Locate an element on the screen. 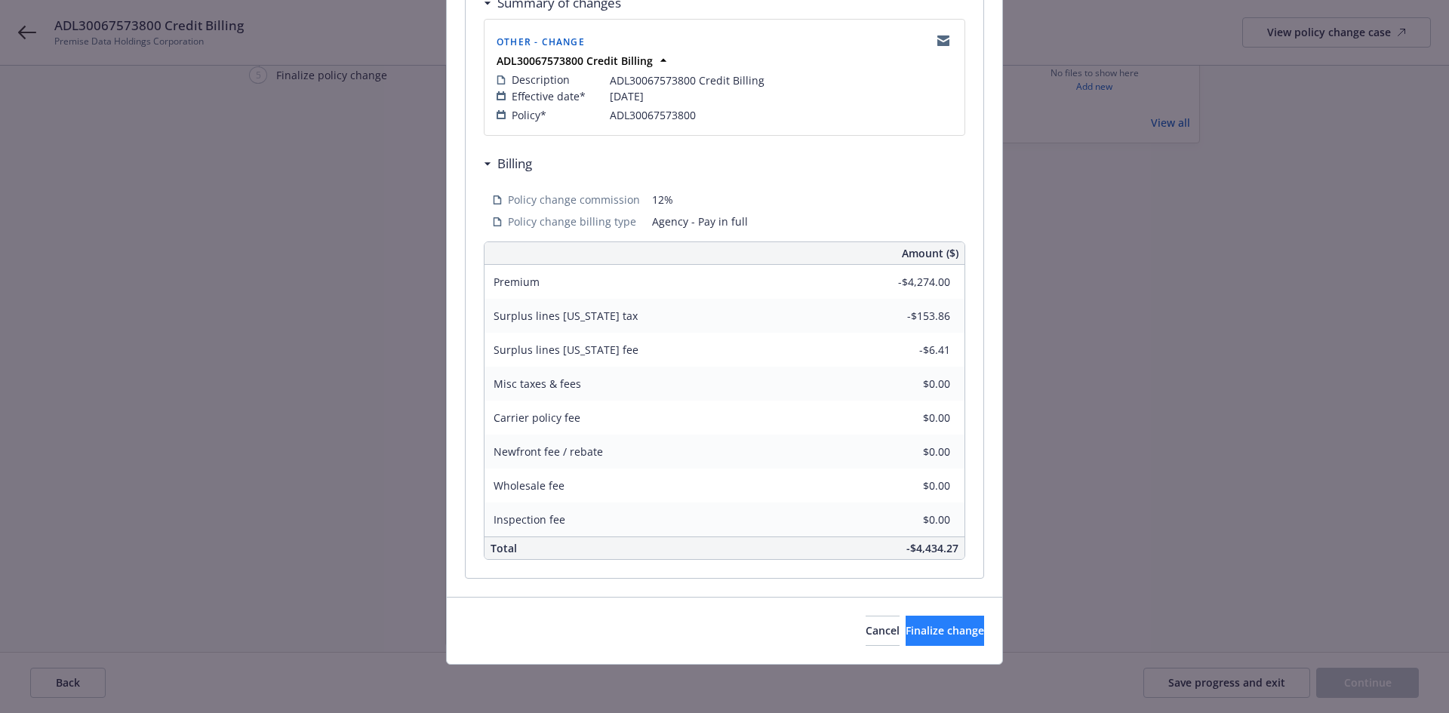 The width and height of the screenshot is (1449, 713). a: copyLogging is located at coordinates (943, 41).